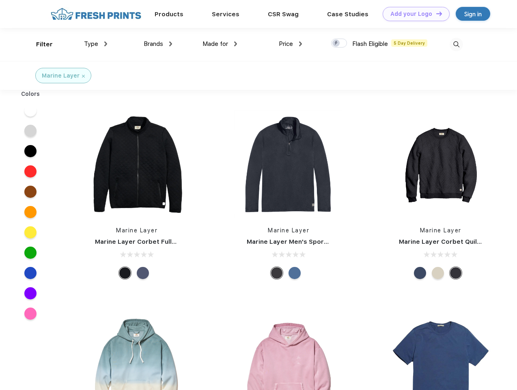  Describe the element at coordinates (457, 44) in the screenshot. I see `img: desktop_search.svg` at that location.